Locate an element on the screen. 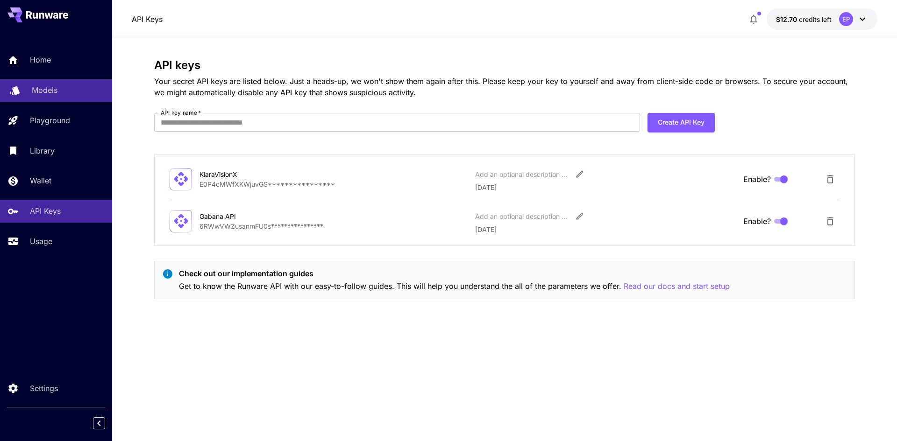  button: Collapse sidebar is located at coordinates (99, 424).